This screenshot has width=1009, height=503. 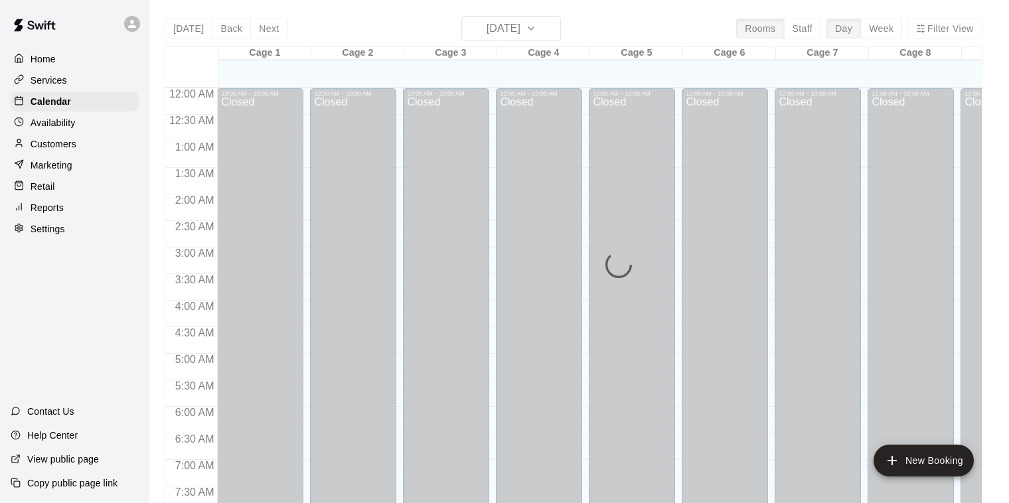 I want to click on p: View public page, so click(x=63, y=459).